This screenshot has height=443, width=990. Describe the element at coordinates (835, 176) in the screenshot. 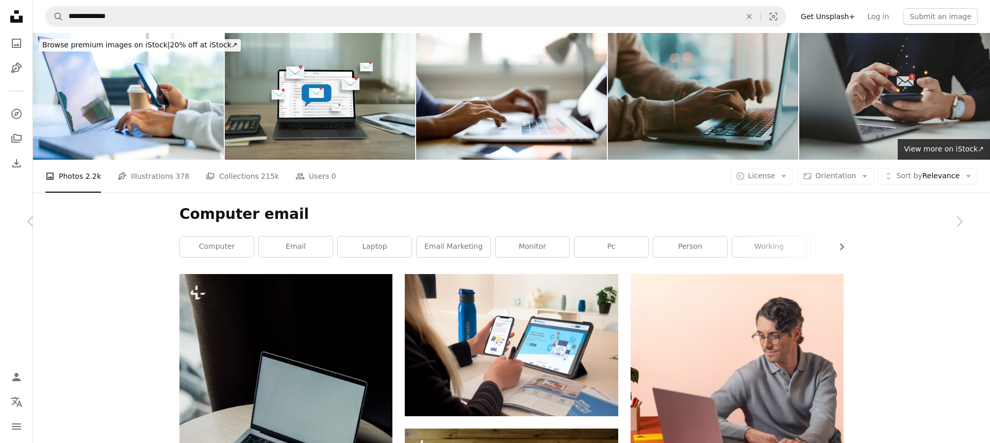

I see `span: Orientation` at that location.